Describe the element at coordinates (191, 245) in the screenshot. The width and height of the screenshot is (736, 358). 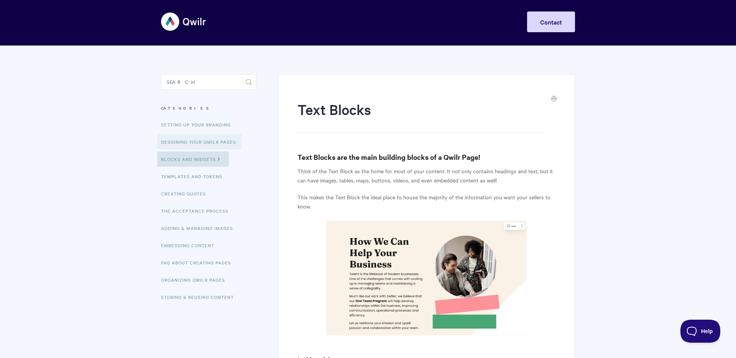
I see `a: Embedding Content` at that location.